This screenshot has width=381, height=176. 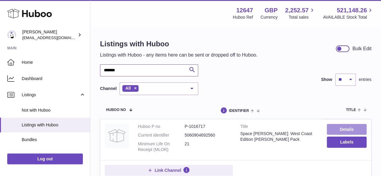 I want to click on a: Details, so click(x=347, y=130).